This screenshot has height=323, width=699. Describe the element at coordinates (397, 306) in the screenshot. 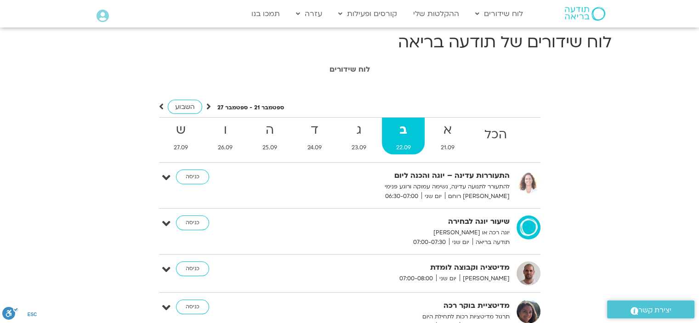

I see `strong: מדיטציית בוקר רכה` at that location.